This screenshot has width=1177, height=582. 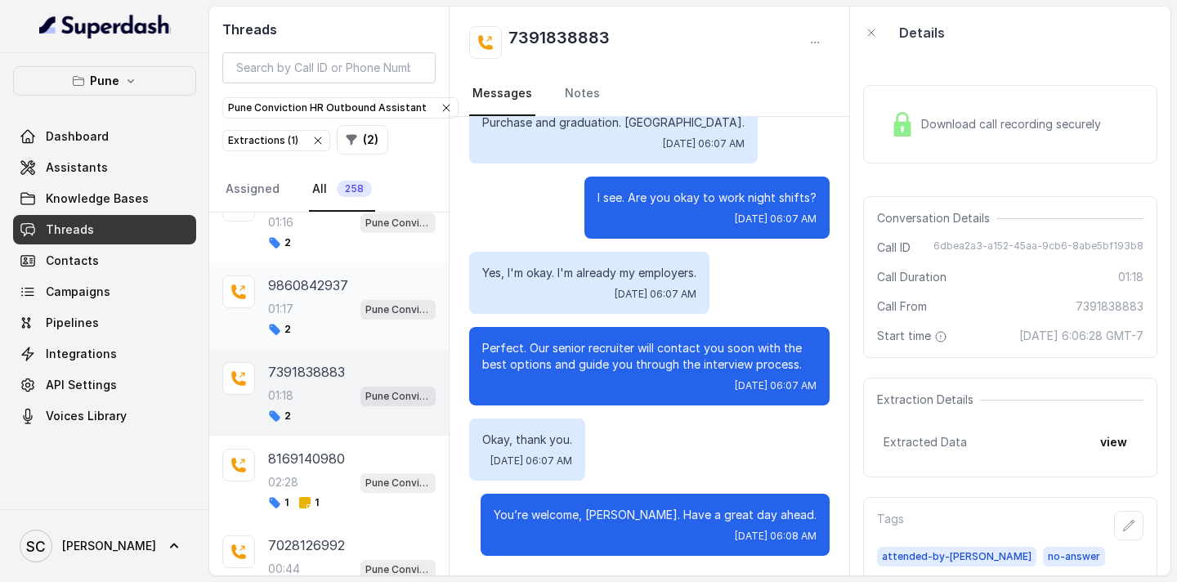 What do you see at coordinates (502, 94) in the screenshot?
I see `a: Messages` at bounding box center [502, 94].